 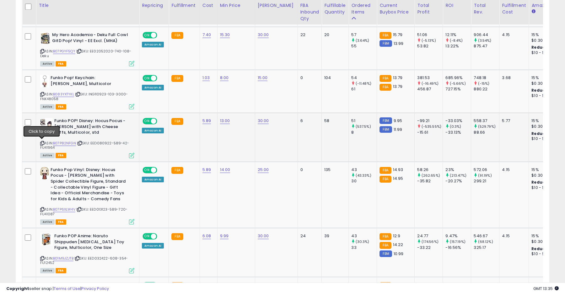 What do you see at coordinates (396, 9) in the screenshot?
I see `div: Current Buybox Price` at bounding box center [396, 9].